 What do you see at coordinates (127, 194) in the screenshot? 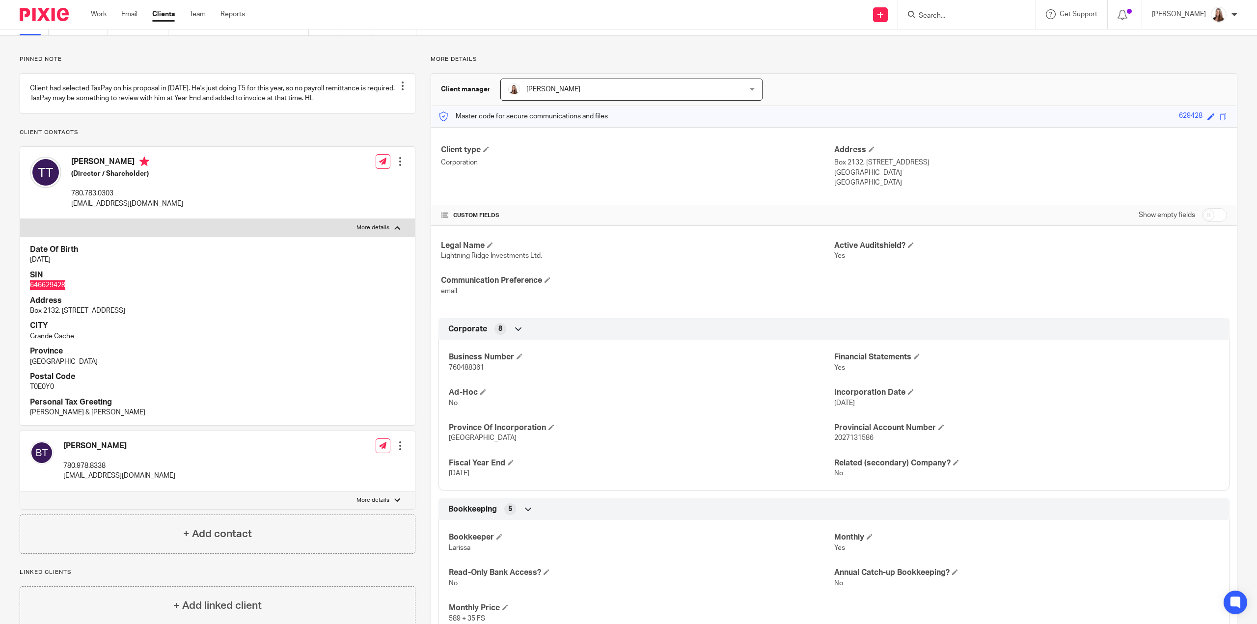
I see `p: 780.783.0303` at bounding box center [127, 194].